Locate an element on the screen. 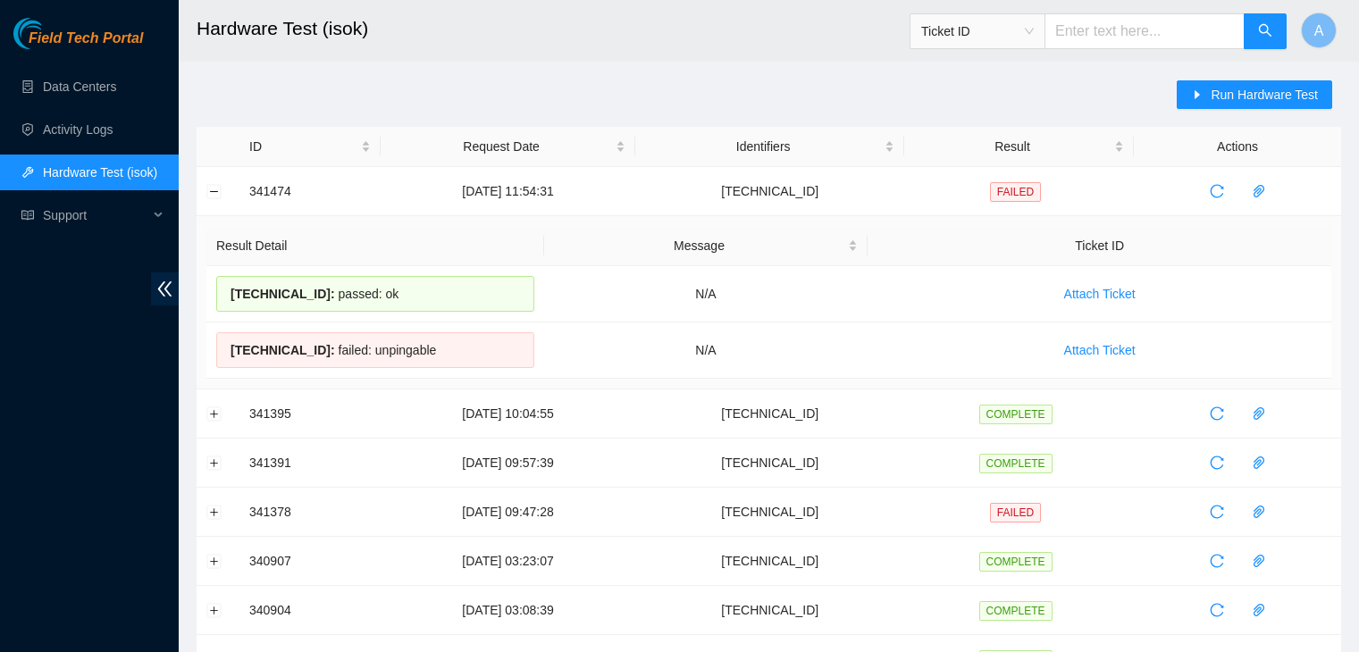 The image size is (1359, 652). td: 341391 is located at coordinates (310, 463).